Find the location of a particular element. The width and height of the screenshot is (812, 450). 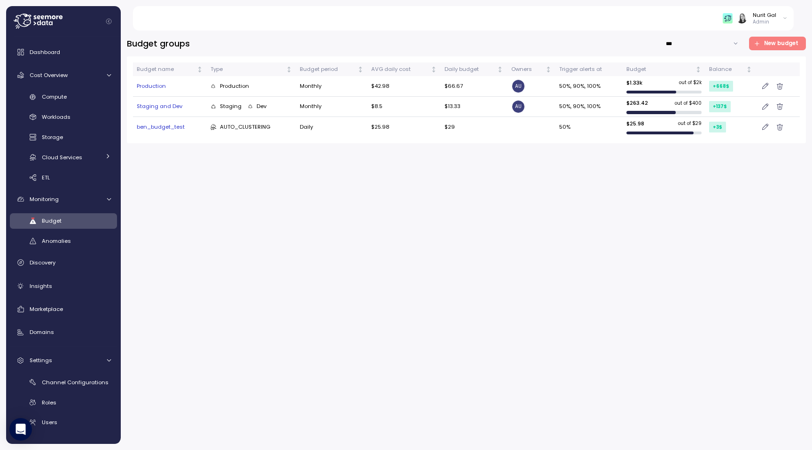

th: Budget periodNot sorted is located at coordinates (332, 69).